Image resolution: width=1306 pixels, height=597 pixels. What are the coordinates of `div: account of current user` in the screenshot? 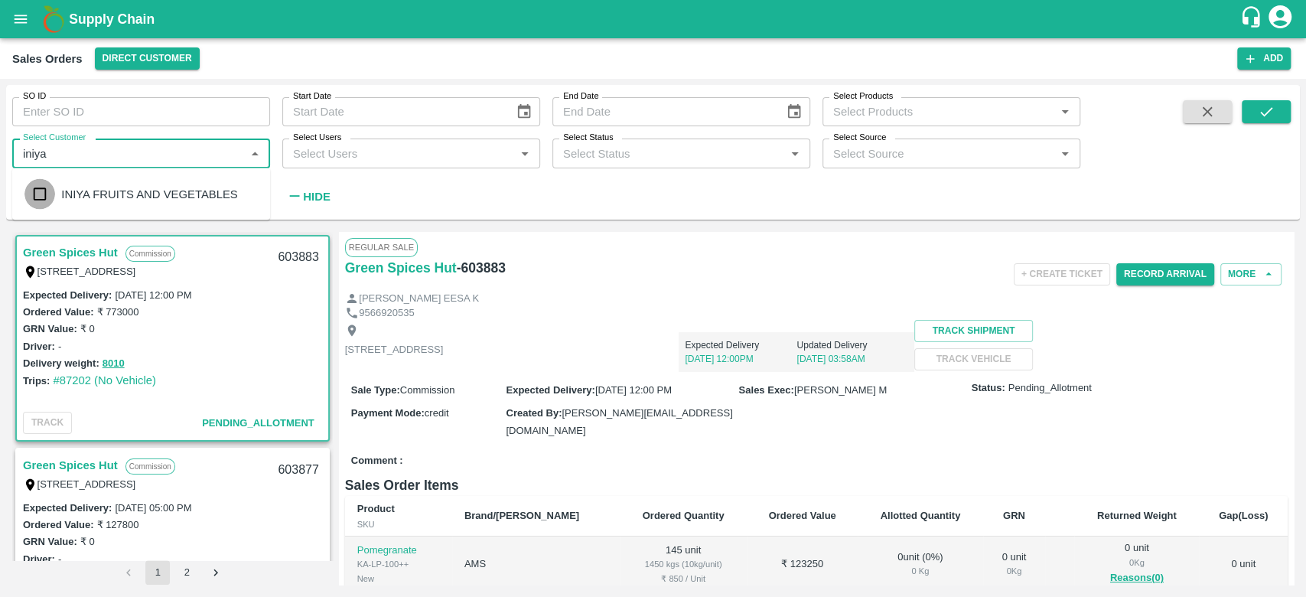 It's located at (1280, 19).